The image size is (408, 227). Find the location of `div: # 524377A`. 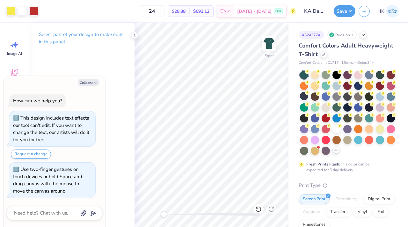

div: # 524377A is located at coordinates (312, 35).